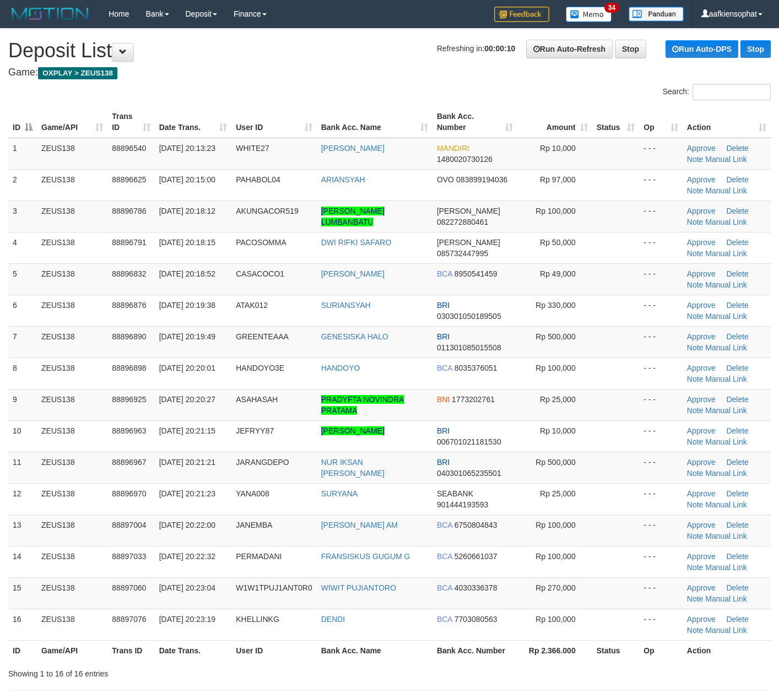 This screenshot has height=693, width=779. I want to click on span: PACOSOMMA, so click(261, 242).